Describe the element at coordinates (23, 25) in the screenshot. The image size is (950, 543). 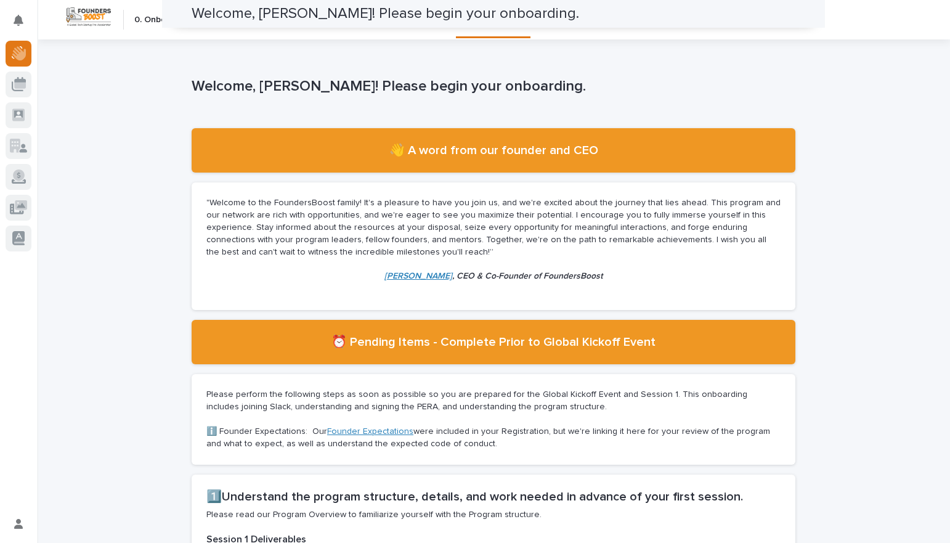
I see `div: Notifications` at that location.